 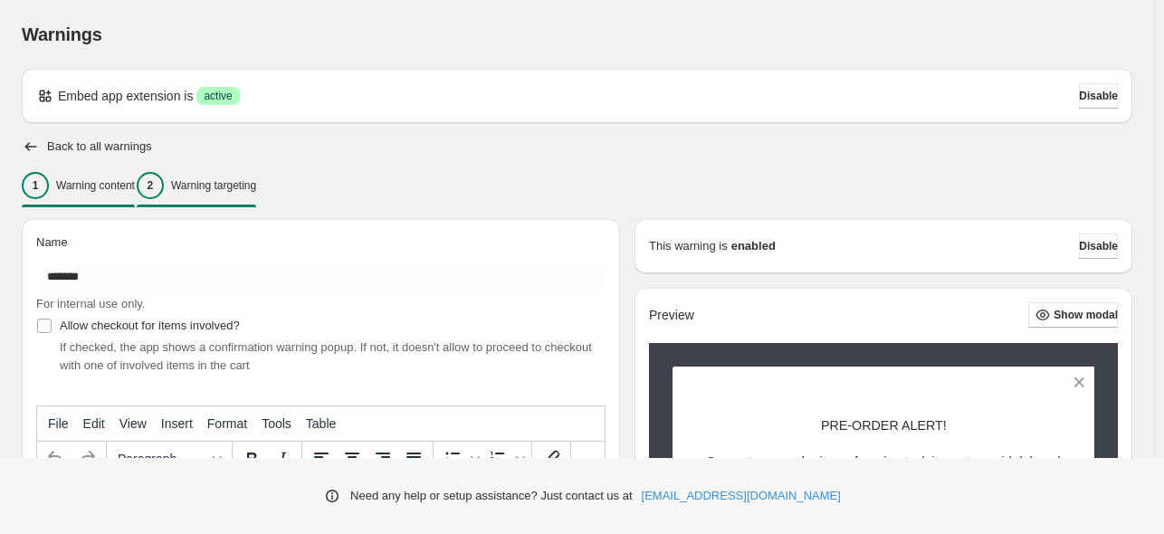 What do you see at coordinates (671, 315) in the screenshot?
I see `h2: Preview` at bounding box center [671, 315].